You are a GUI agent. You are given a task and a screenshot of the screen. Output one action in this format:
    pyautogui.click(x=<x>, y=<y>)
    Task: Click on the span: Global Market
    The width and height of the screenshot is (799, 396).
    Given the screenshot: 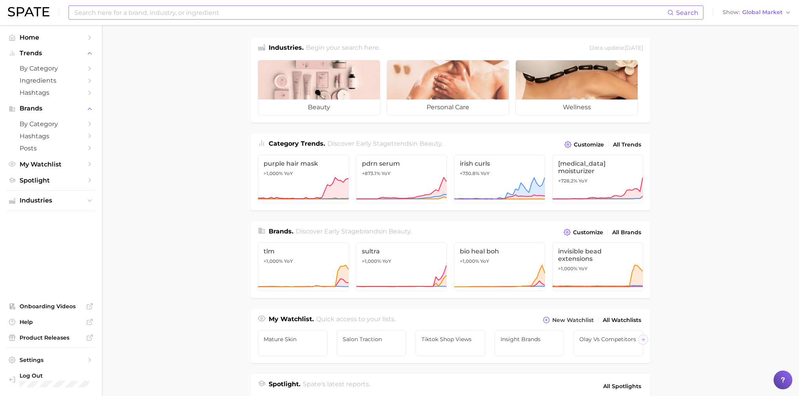 What is the action you would take?
    pyautogui.click(x=762, y=12)
    